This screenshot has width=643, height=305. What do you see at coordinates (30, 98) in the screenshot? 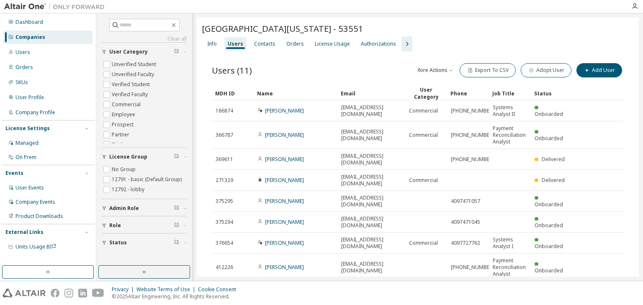
I see `div: User Profile` at bounding box center [30, 98].